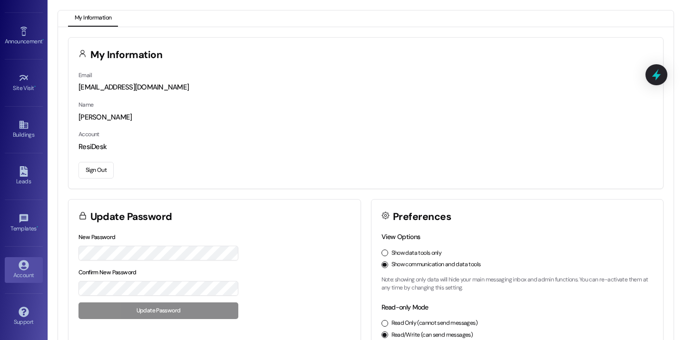 Image resolution: width=684 pixels, height=340 pixels. What do you see at coordinates (417, 253) in the screenshot?
I see `label: Show data tools only` at bounding box center [417, 253].